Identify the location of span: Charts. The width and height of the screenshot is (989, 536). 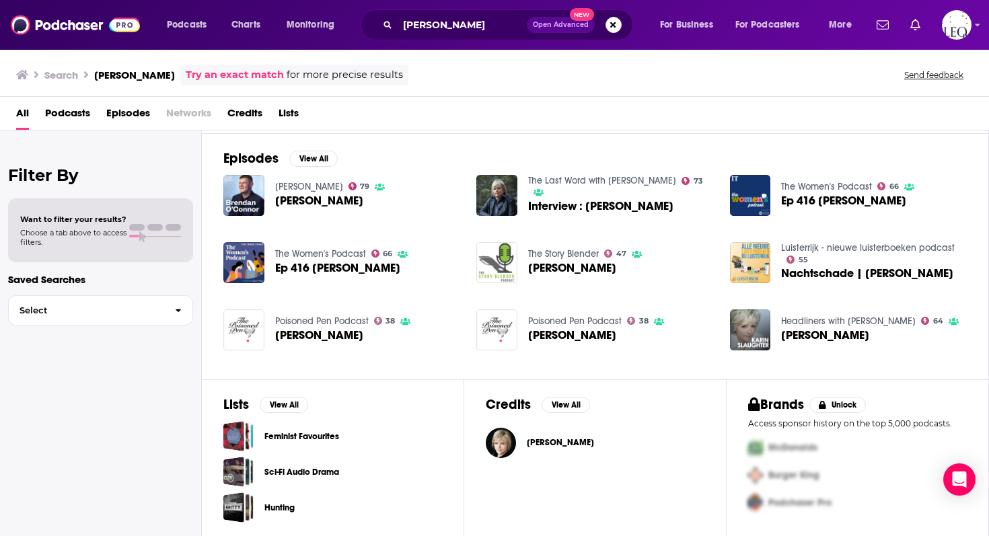
(246, 25).